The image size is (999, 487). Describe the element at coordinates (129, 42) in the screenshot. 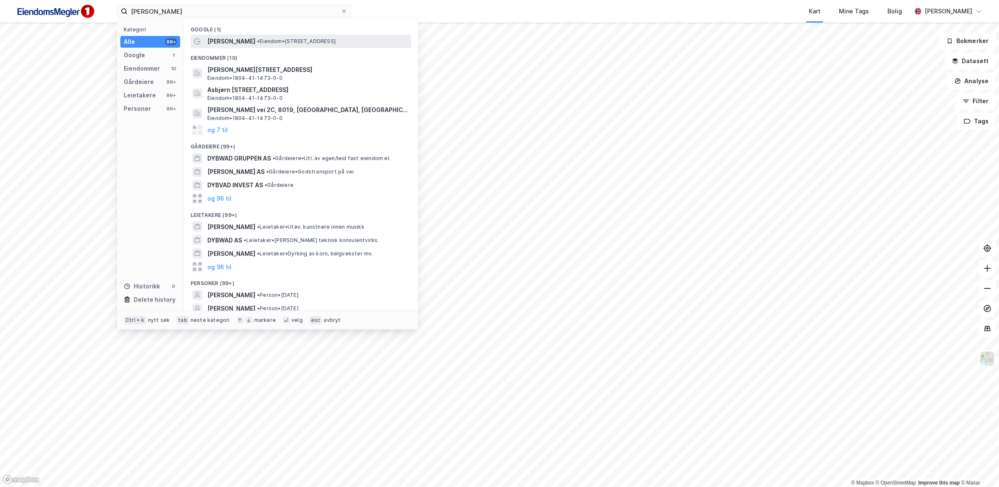

I see `div: Alle` at that location.